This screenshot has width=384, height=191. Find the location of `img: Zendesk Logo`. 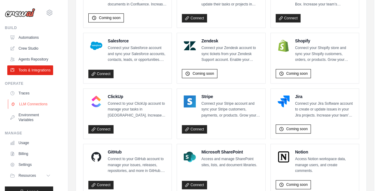

img: Zendesk Logo is located at coordinates (190, 46).